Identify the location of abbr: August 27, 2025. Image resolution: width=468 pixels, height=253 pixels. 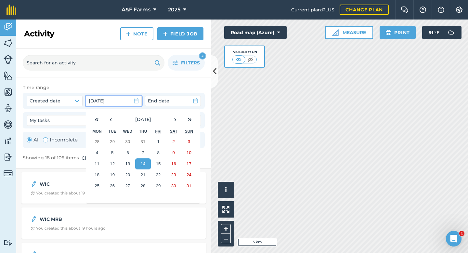
(127, 185).